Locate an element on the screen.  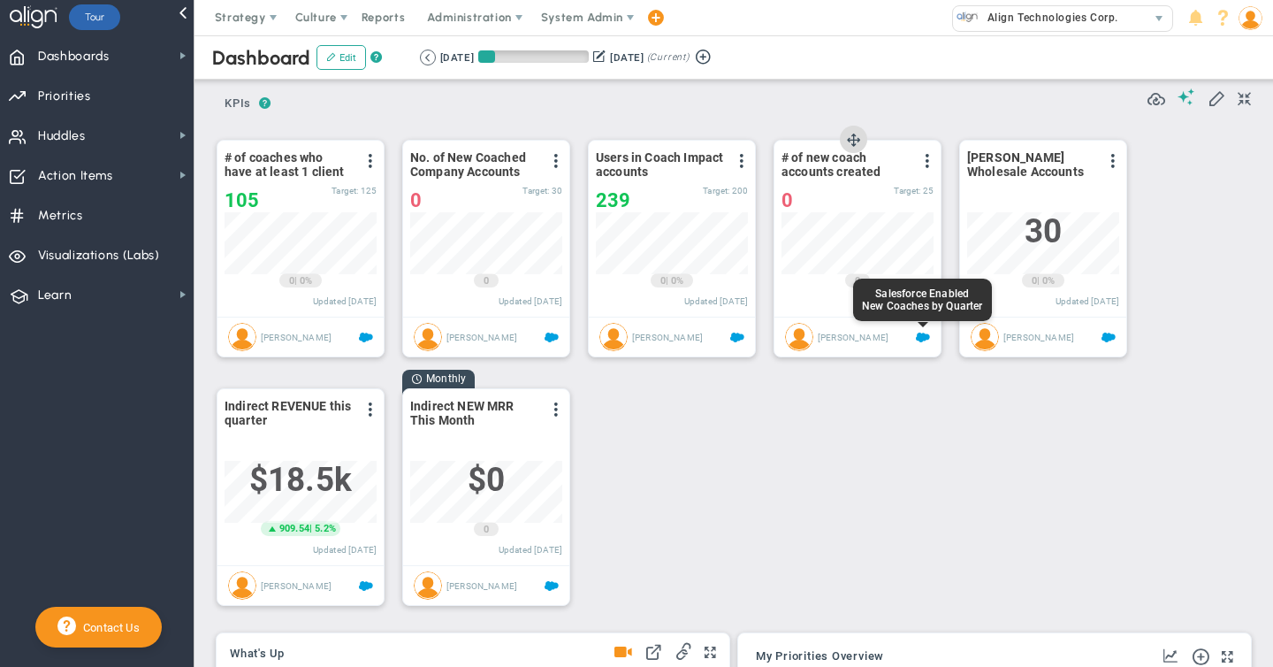
div: Period Progress: 15% Day 13 of 86 with 73 remaining. is located at coordinates (533, 57).